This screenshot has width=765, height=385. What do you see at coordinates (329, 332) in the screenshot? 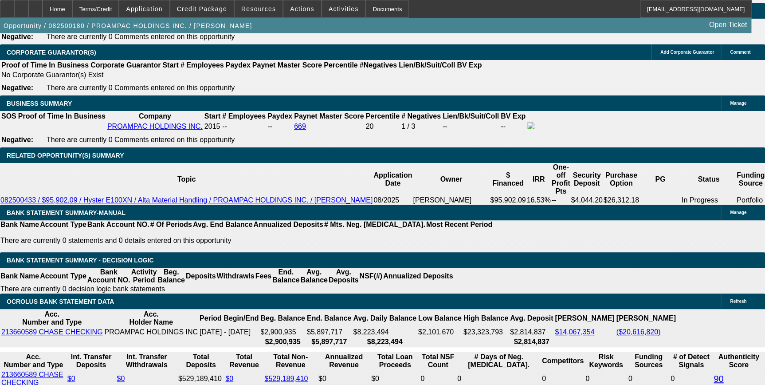
I see `td: $5,897,717` at bounding box center [329, 332].